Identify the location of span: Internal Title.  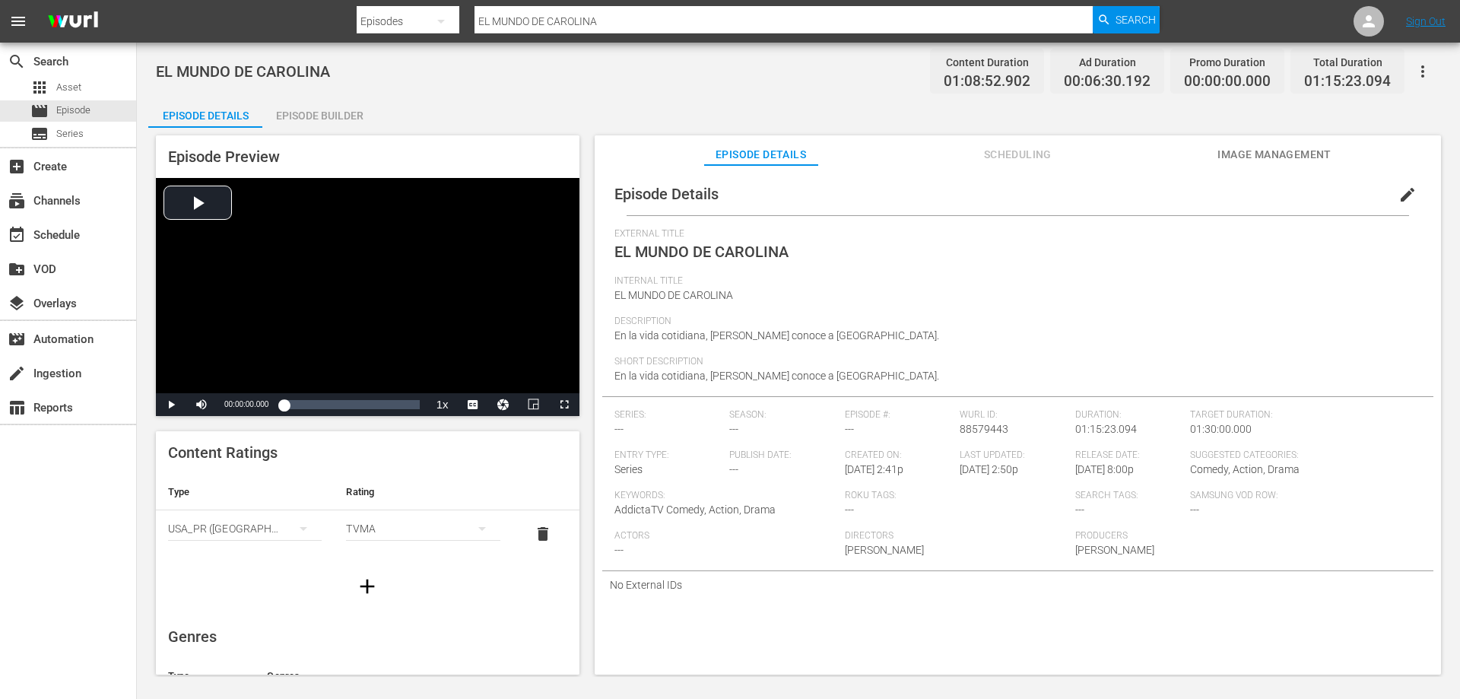
(1013, 281).